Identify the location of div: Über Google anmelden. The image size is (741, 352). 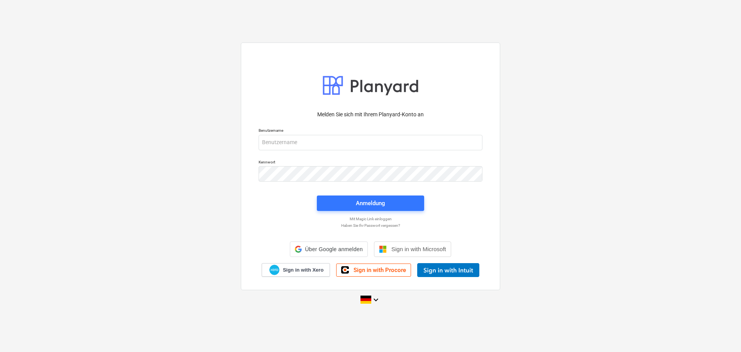
(329, 249).